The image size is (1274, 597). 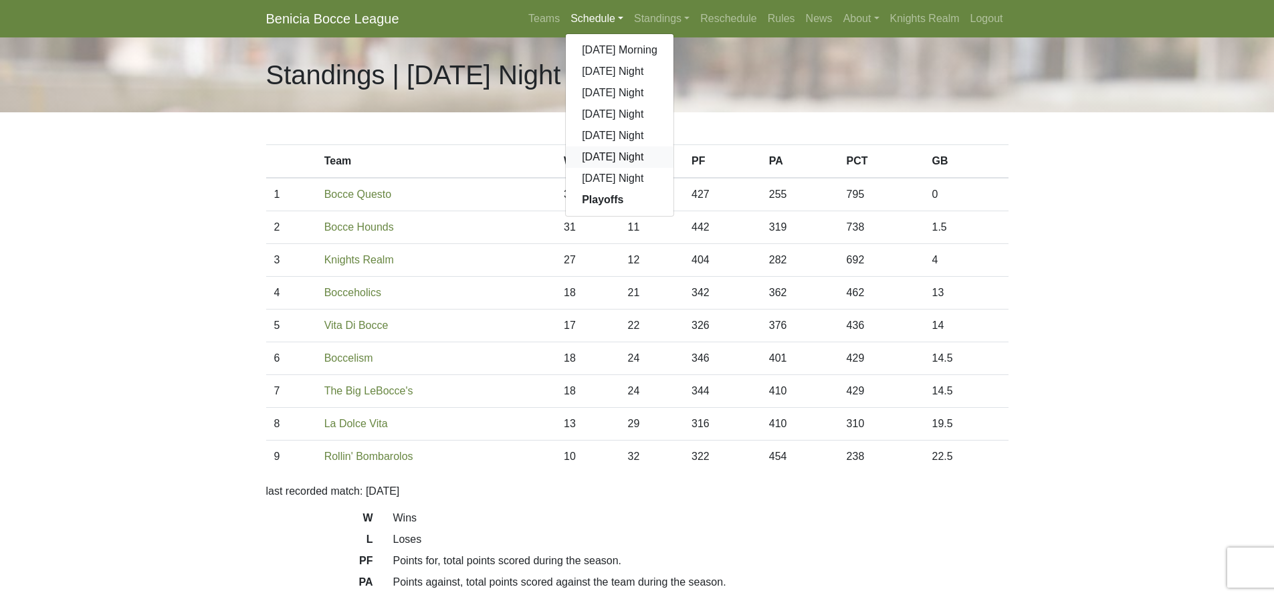 I want to click on dt: L, so click(x=320, y=543).